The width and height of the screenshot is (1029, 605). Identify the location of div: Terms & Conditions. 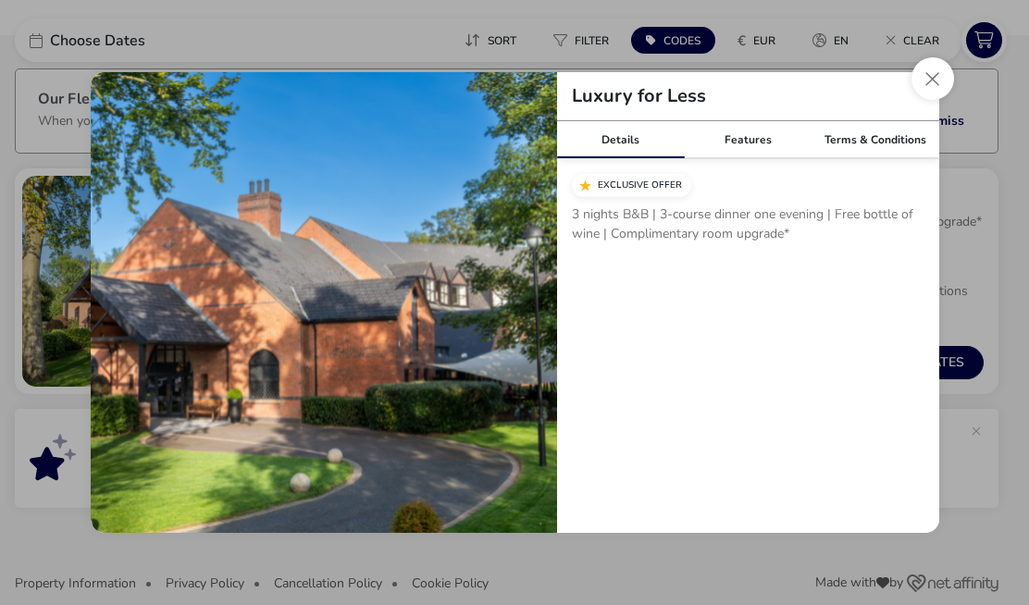
(875, 140).